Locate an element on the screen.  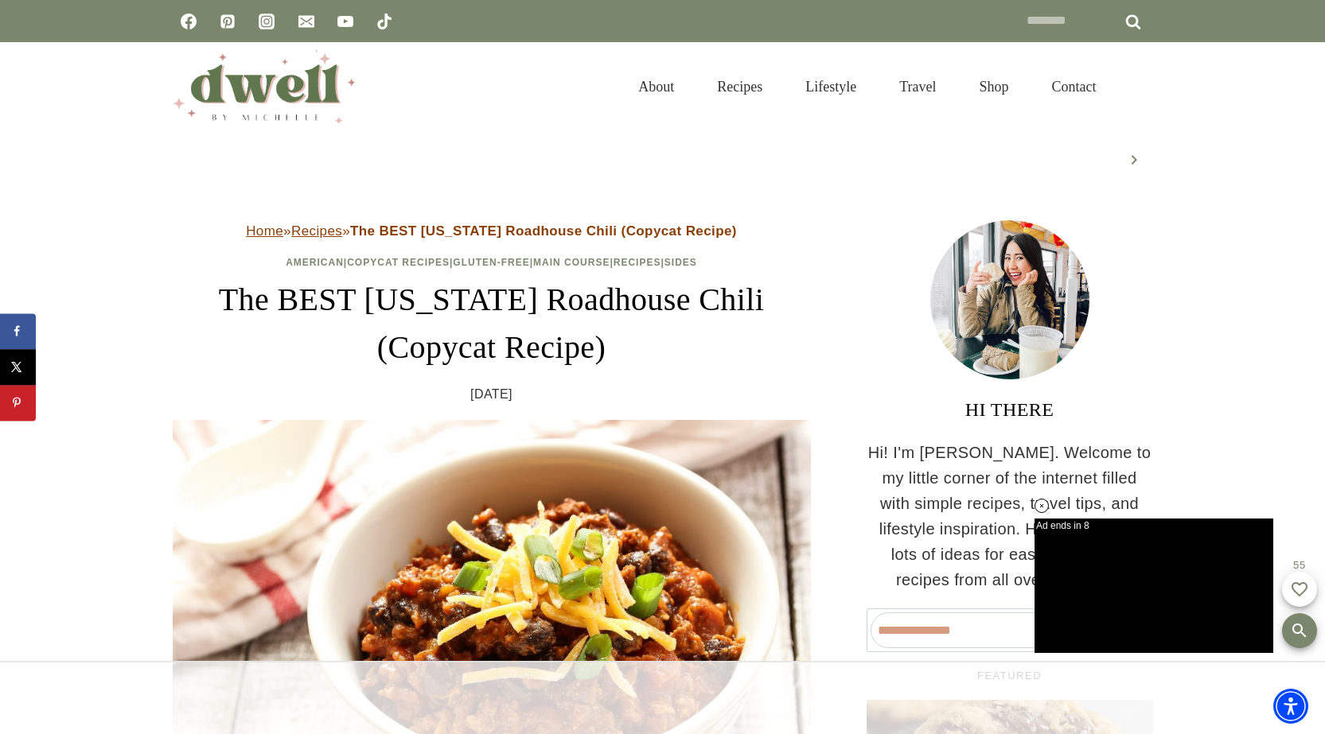
img: DWELL by michelle is located at coordinates (264, 87).